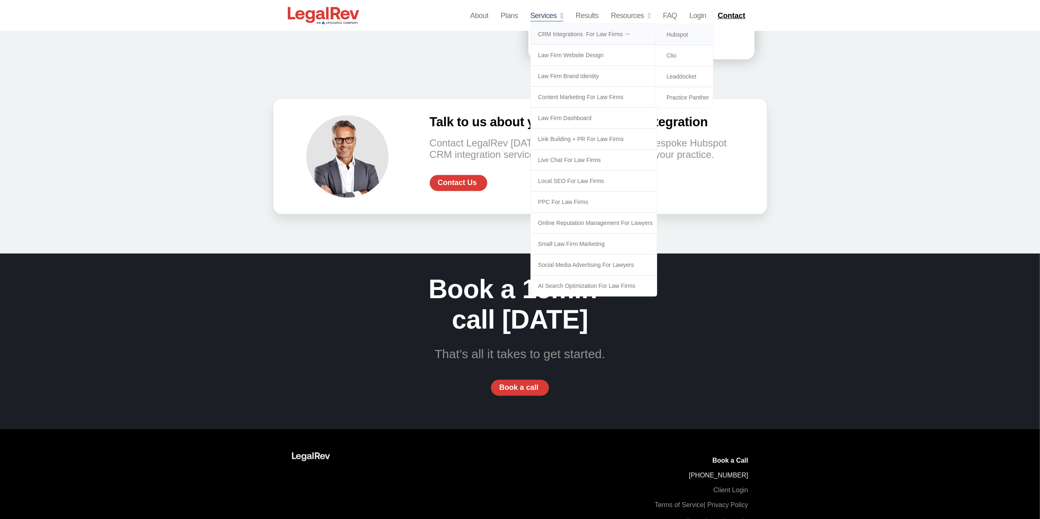 The height and width of the screenshot is (519, 1040). Describe the element at coordinates (594, 223) in the screenshot. I see `a: Online Reputation Management for Lawyers` at that location.